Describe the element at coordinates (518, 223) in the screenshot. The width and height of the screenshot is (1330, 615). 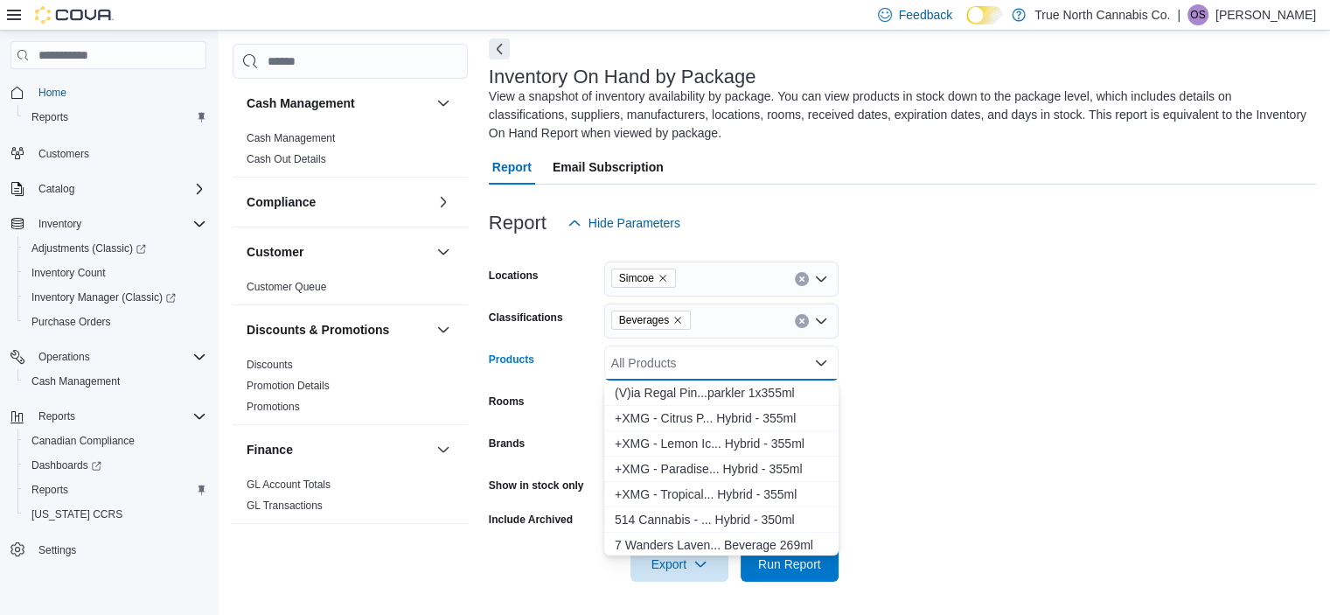
I see `h3: Report` at that location.